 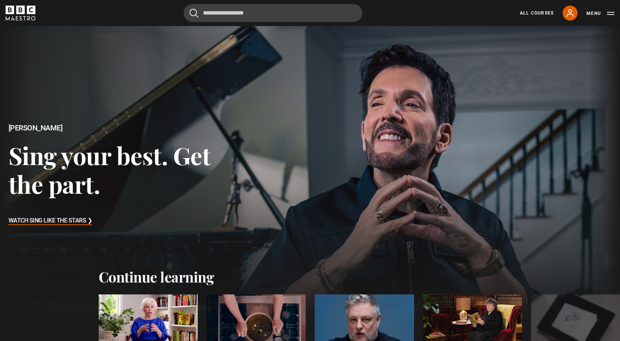 I want to click on button: Submit the search query, so click(x=194, y=13).